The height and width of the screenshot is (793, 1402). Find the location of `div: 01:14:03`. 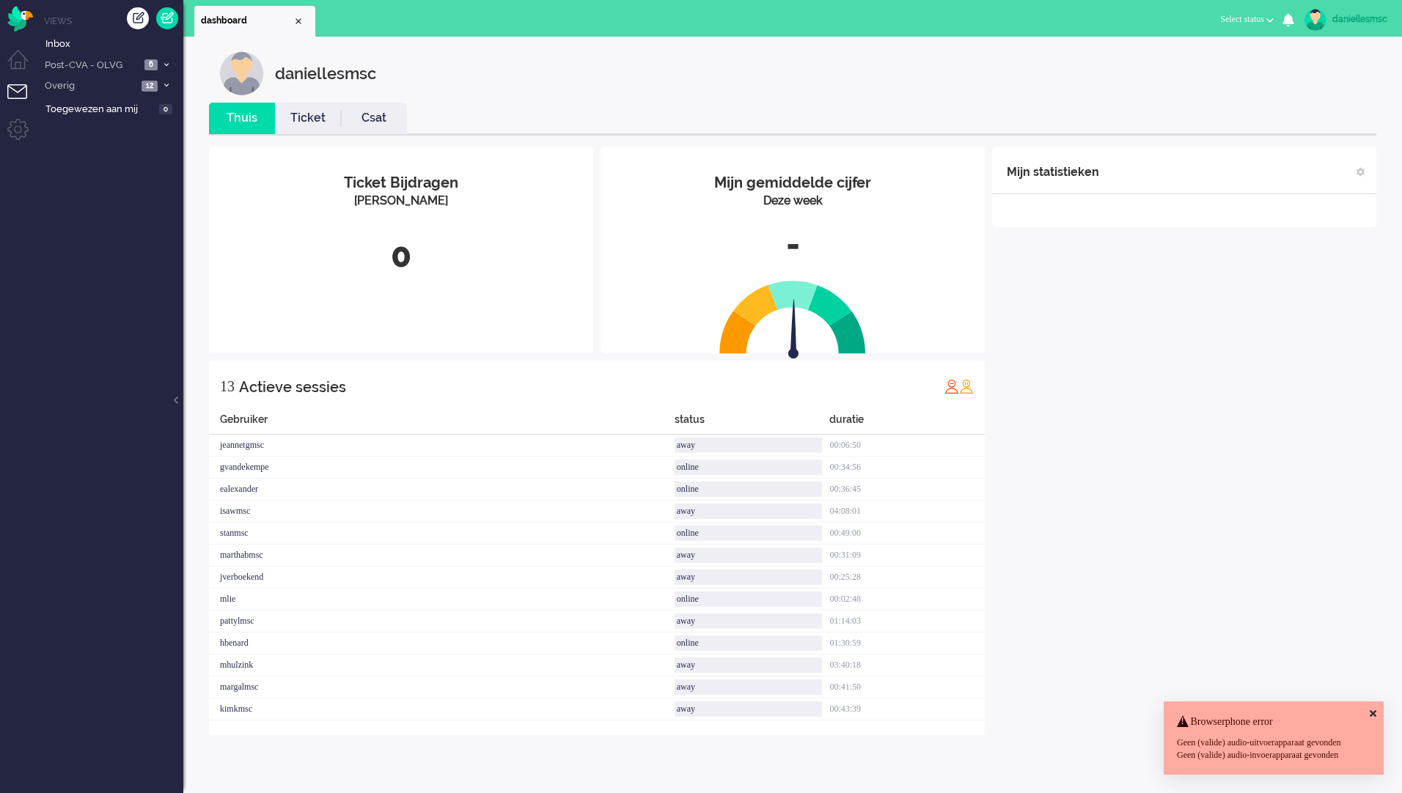

div: 01:14:03 is located at coordinates (907, 622).